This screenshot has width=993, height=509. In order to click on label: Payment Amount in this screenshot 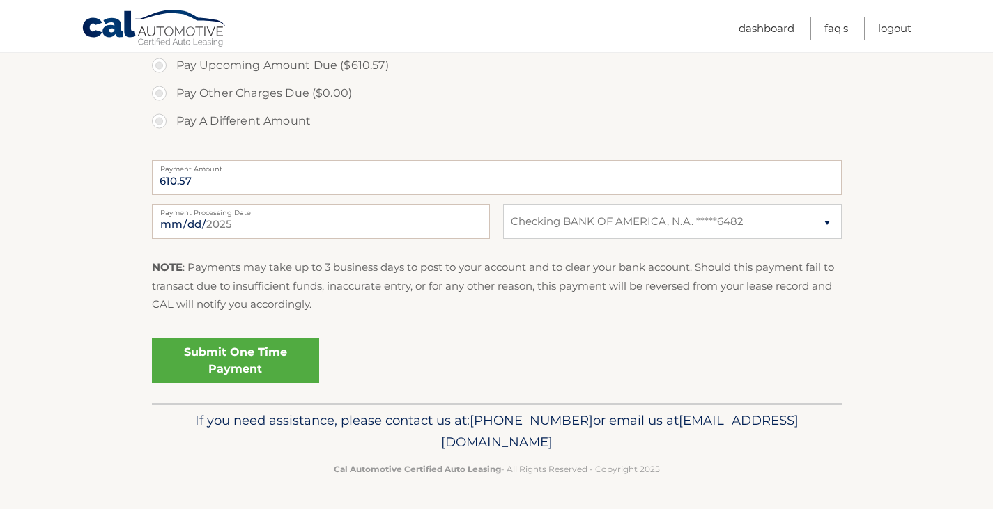, I will do `click(497, 166)`.